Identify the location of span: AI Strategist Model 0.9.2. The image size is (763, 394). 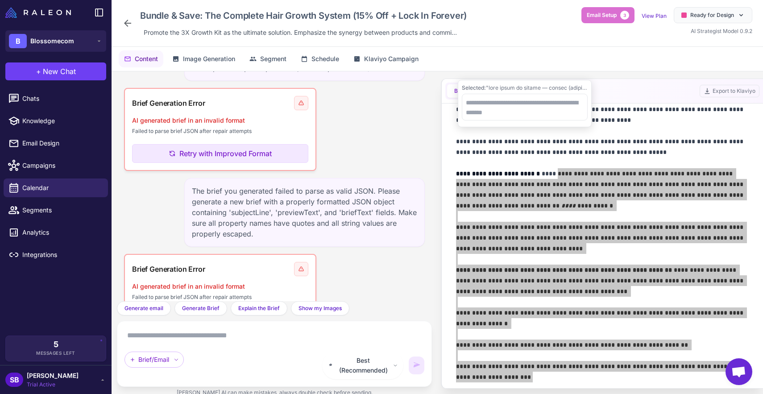
(721, 31).